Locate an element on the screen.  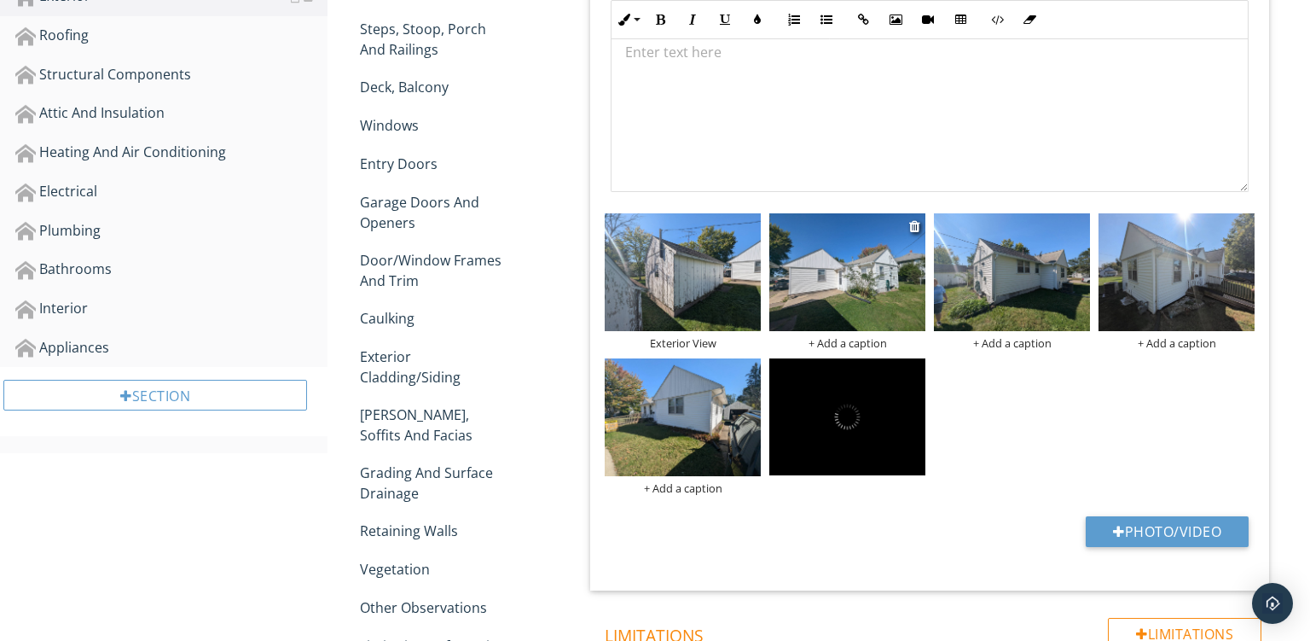
div: Electrical is located at coordinates (171, 192).